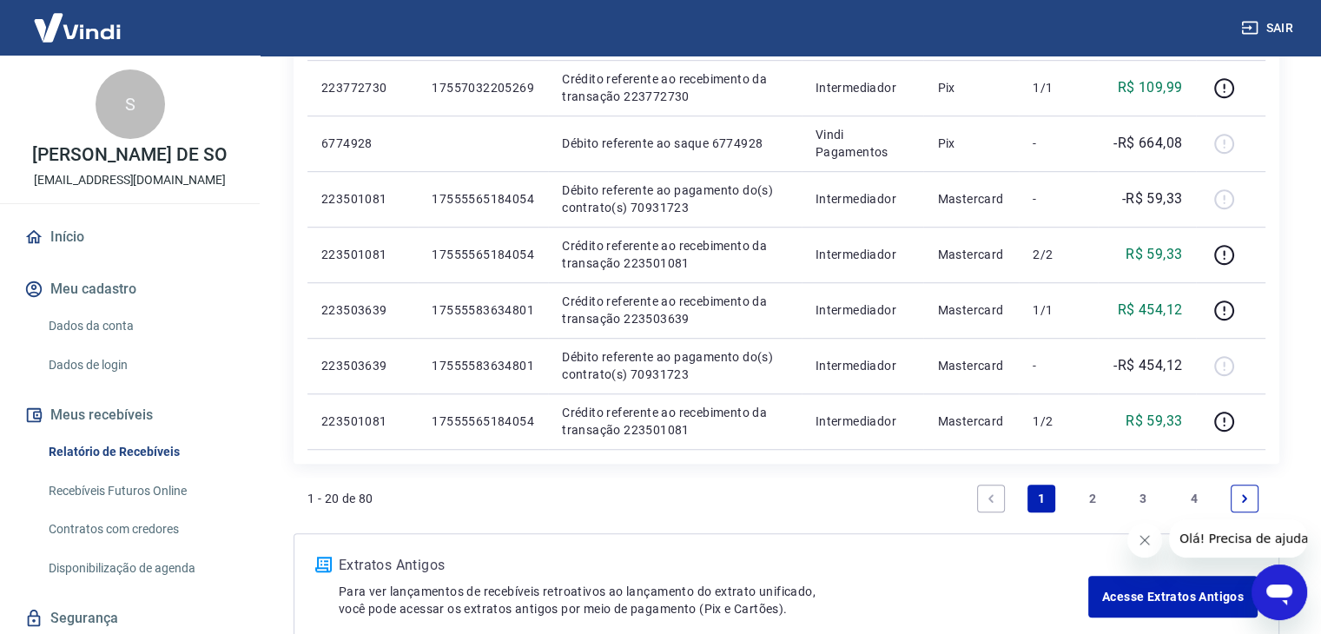 The width and height of the screenshot is (1321, 634). What do you see at coordinates (1143, 498) in the screenshot?
I see `a: Page 3` at bounding box center [1143, 498].